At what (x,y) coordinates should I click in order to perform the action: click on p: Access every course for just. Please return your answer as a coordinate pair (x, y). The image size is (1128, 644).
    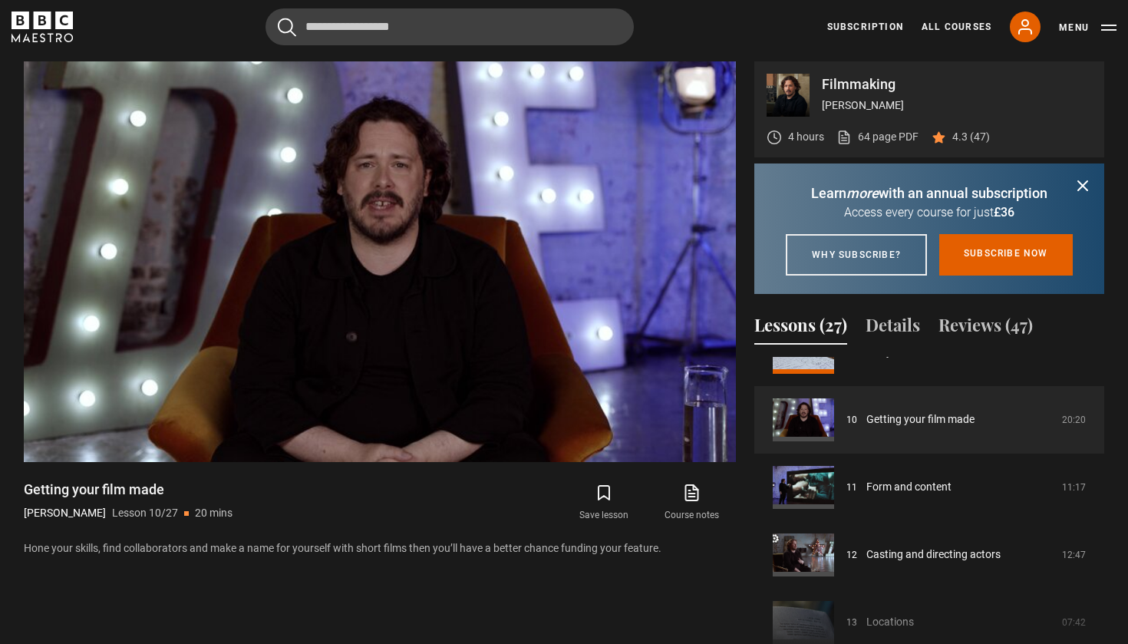
    Looking at the image, I should click on (929, 213).